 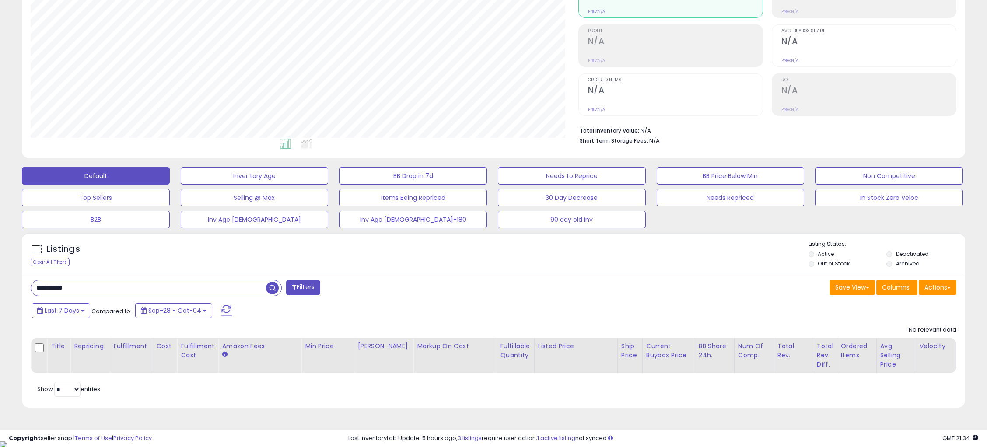 What do you see at coordinates (908, 263) in the screenshot?
I see `label: Archived` at bounding box center [908, 263].